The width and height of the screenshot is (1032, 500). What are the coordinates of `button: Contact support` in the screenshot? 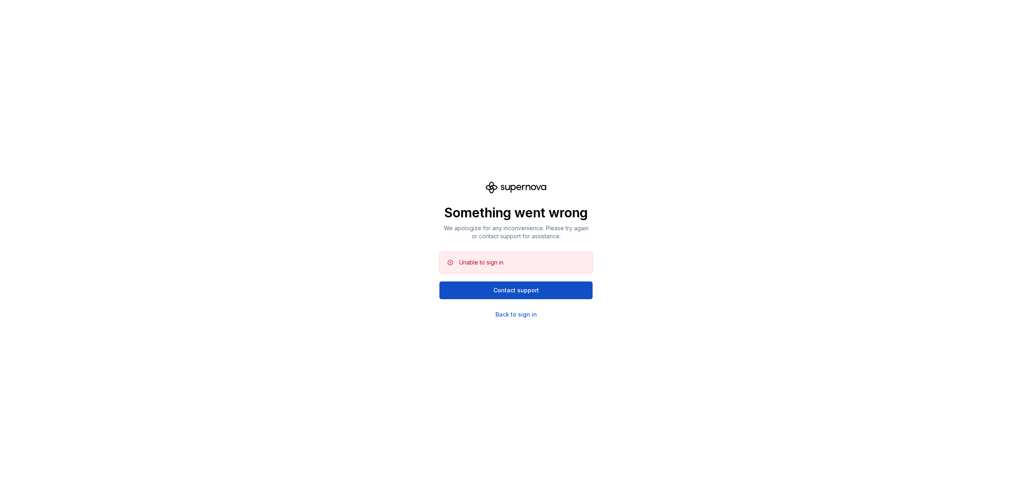 It's located at (516, 290).